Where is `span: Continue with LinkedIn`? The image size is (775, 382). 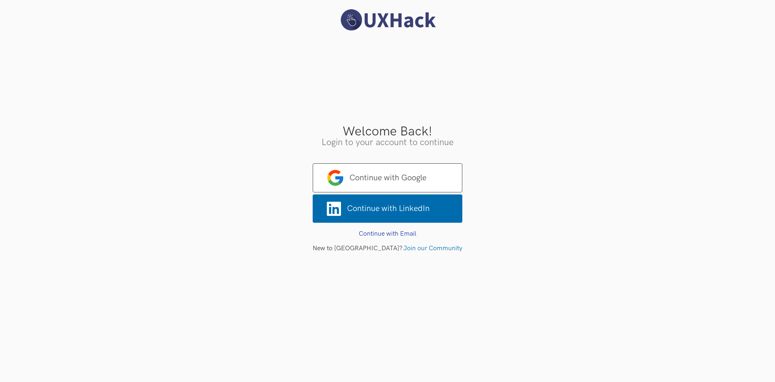
span: Continue with LinkedIn is located at coordinates (387, 209).